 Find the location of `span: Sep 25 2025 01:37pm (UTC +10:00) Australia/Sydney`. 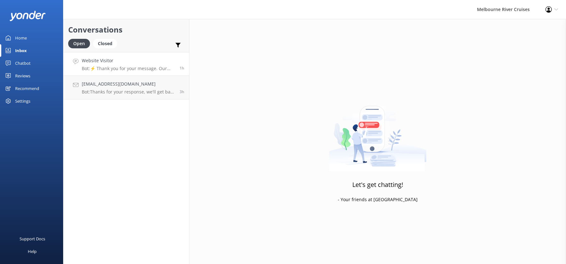

span: Sep 25 2025 01:37pm (UTC +10:00) Australia/Sydney is located at coordinates (182, 92).